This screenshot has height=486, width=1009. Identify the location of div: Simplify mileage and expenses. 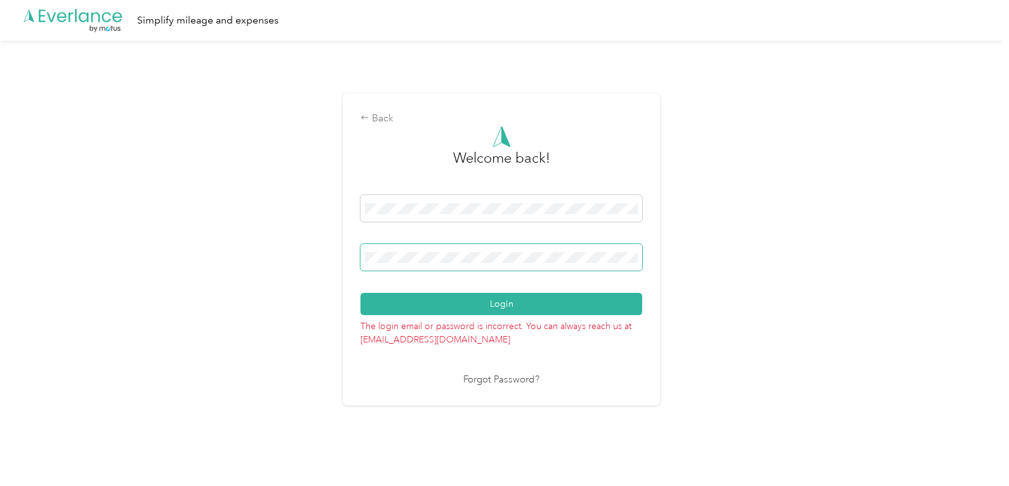
(208, 20).